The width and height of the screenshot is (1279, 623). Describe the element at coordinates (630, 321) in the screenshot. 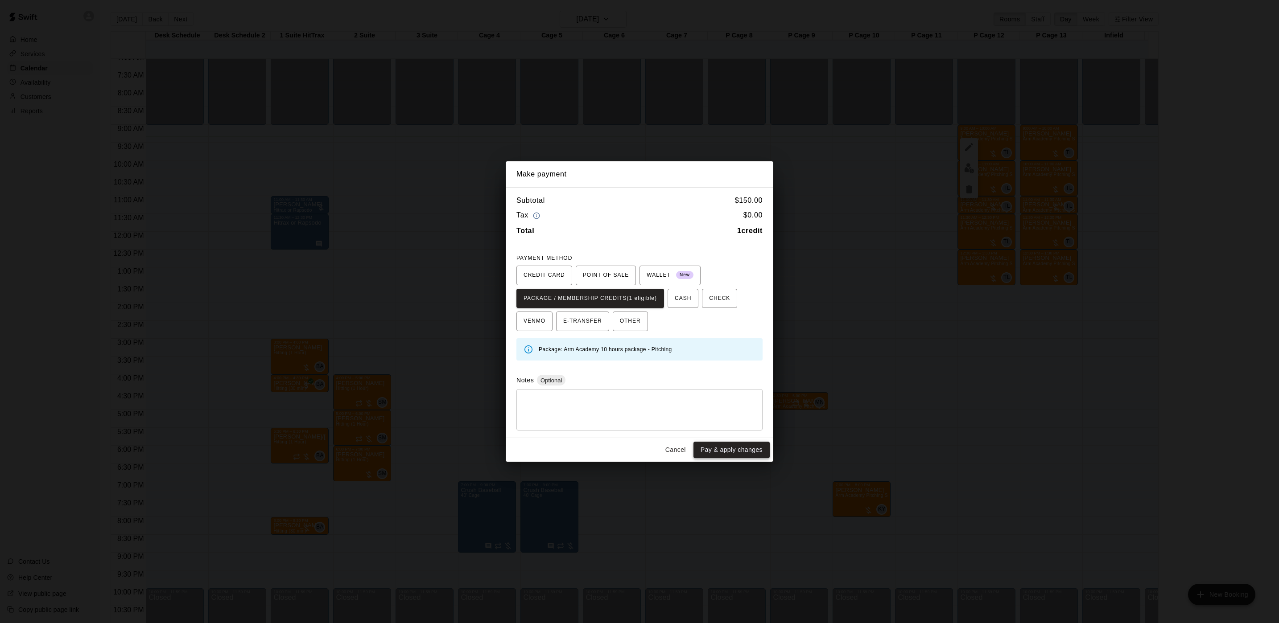

I see `span: OTHER` at that location.